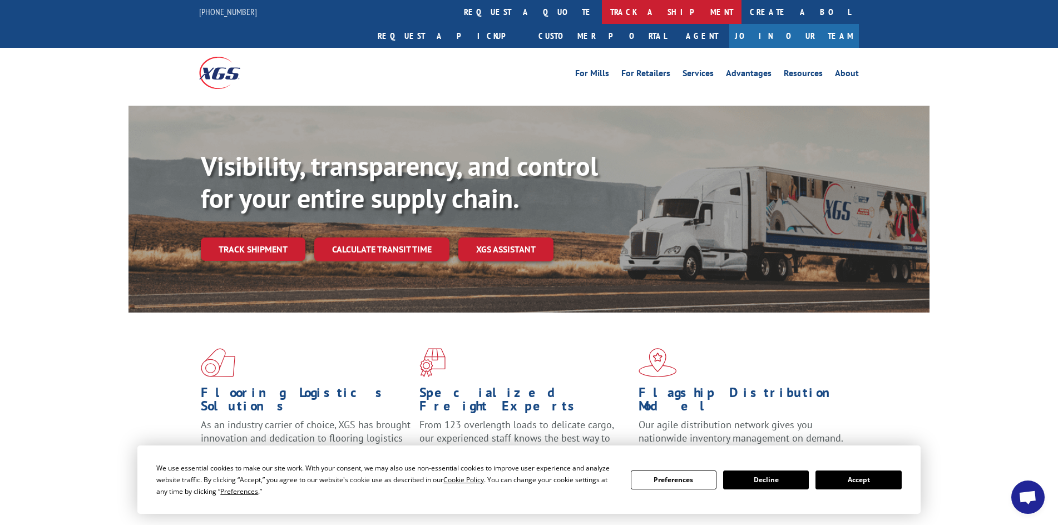  What do you see at coordinates (698, 75) in the screenshot?
I see `a: Services` at bounding box center [698, 75].